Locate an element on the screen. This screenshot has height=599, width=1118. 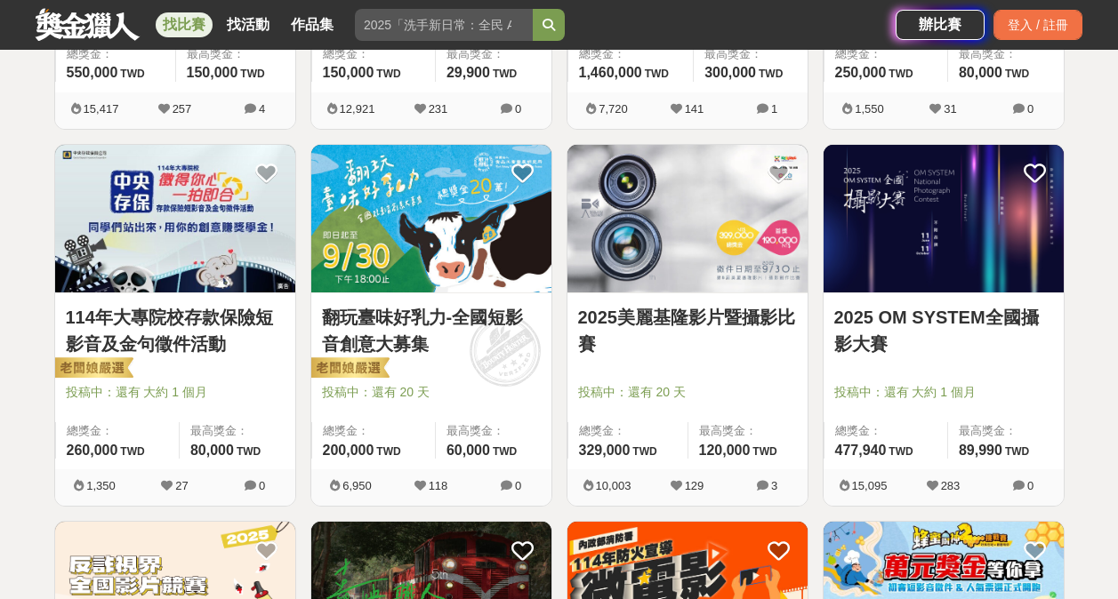
span: 3 is located at coordinates (774, 486).